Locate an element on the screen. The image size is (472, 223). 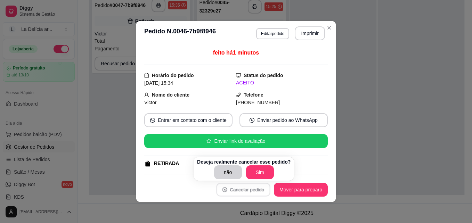
span: star is located at coordinates (209, 141).